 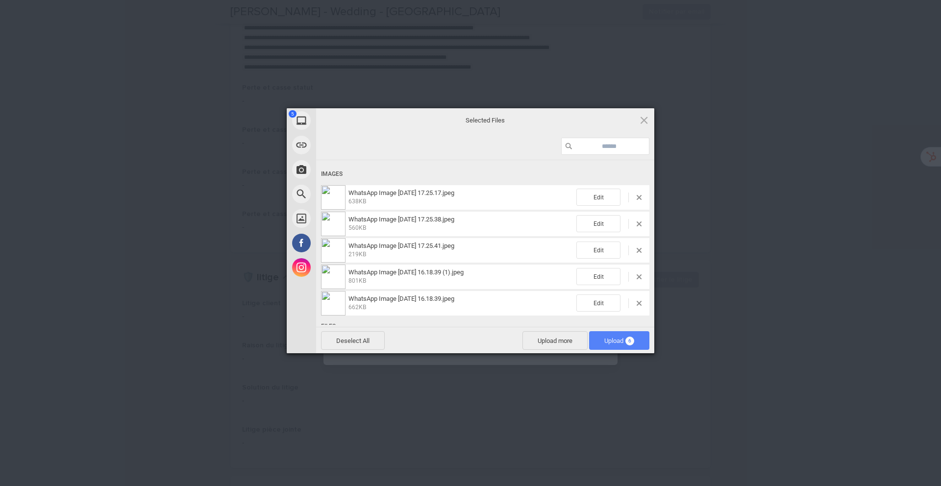 What do you see at coordinates (357, 228) in the screenshot?
I see `span: 560KB` at bounding box center [357, 228].